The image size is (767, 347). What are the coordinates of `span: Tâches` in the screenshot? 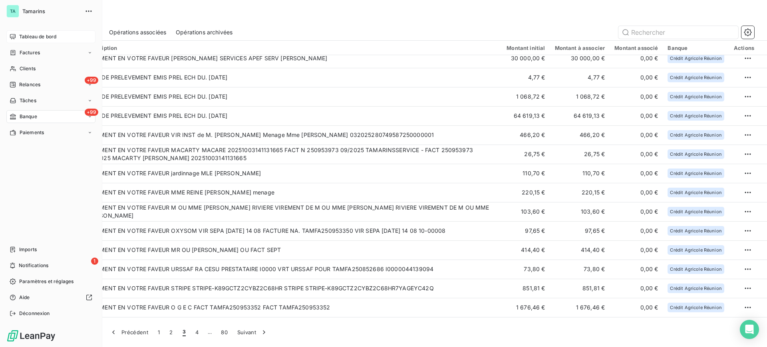 It's located at (28, 101).